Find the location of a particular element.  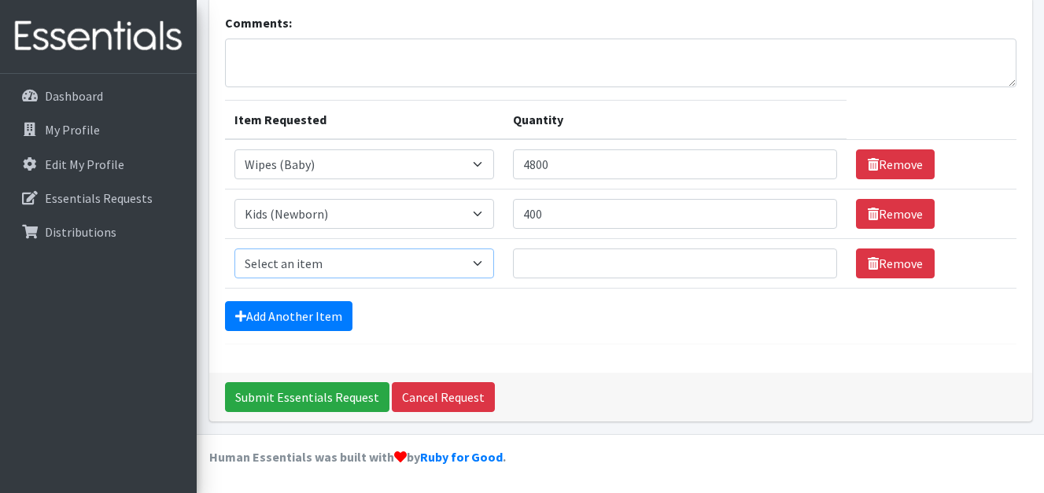

p: Essentials Requests is located at coordinates (98, 198).